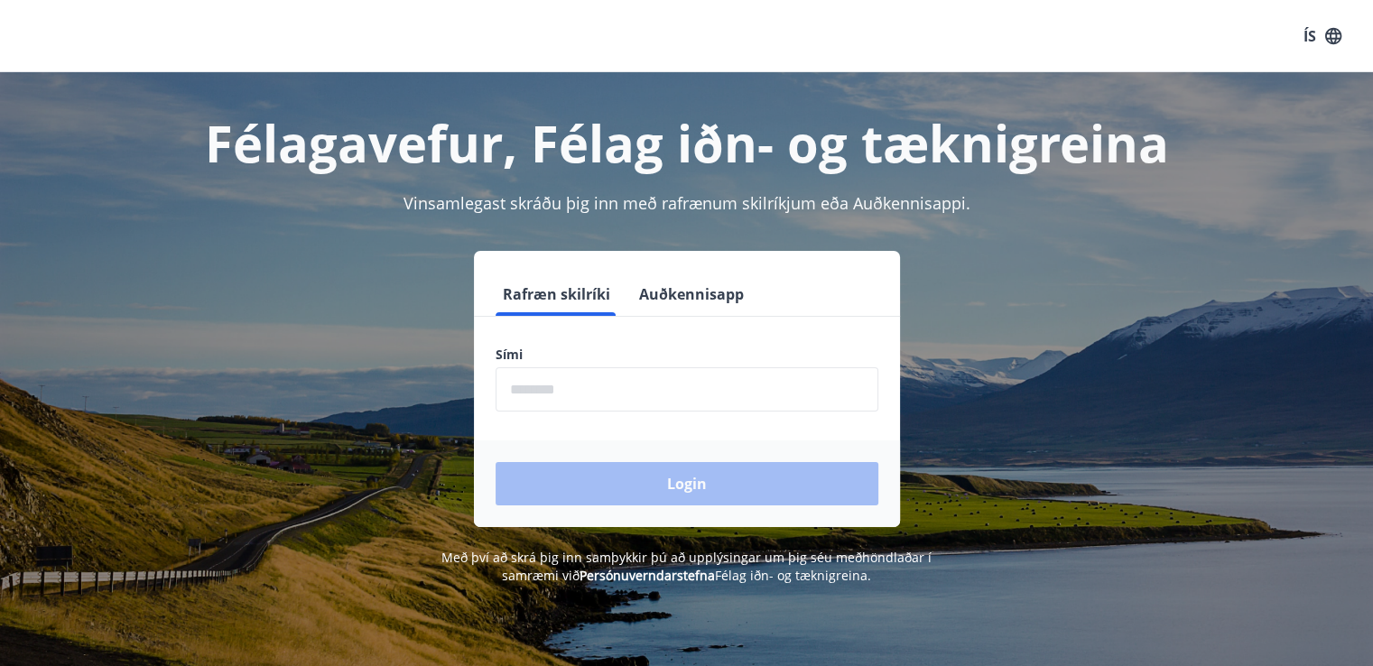 This screenshot has height=666, width=1373. Describe the element at coordinates (647, 575) in the screenshot. I see `a: Persónuverndarstefna` at that location.